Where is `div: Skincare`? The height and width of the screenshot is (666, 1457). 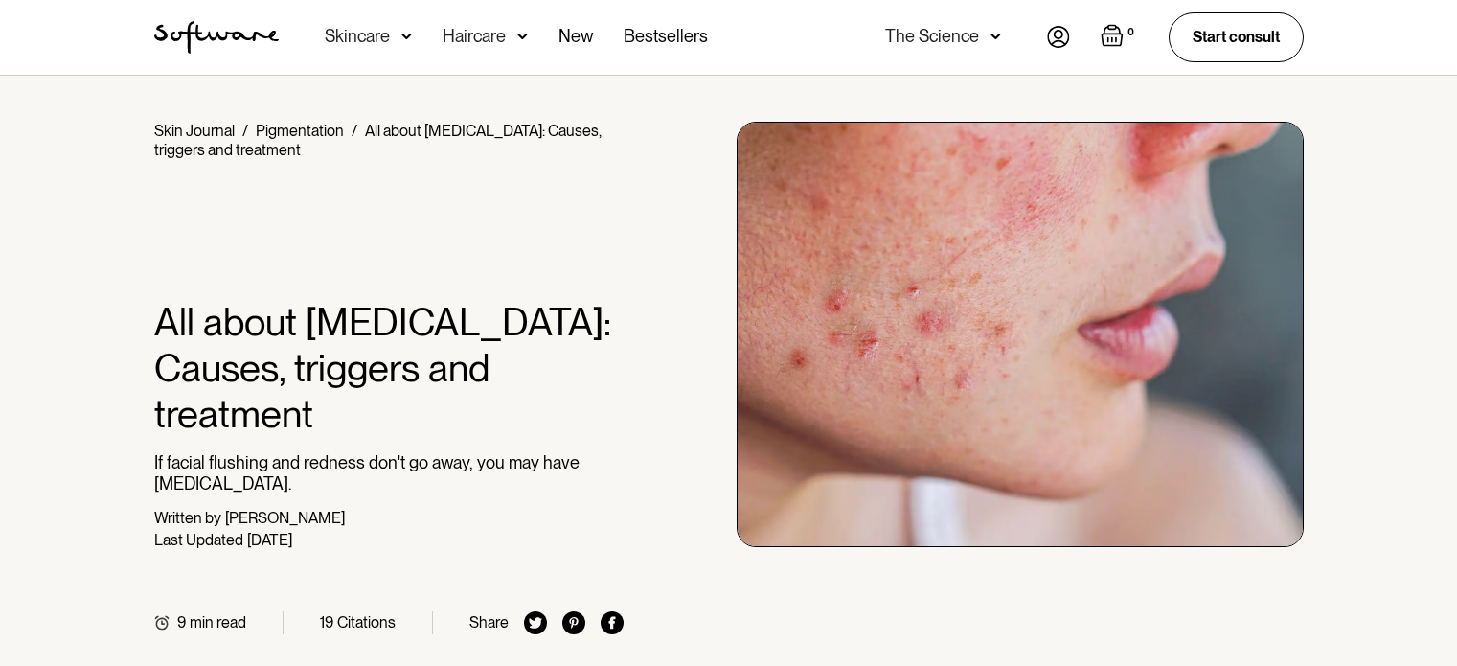 div: Skincare is located at coordinates (357, 36).